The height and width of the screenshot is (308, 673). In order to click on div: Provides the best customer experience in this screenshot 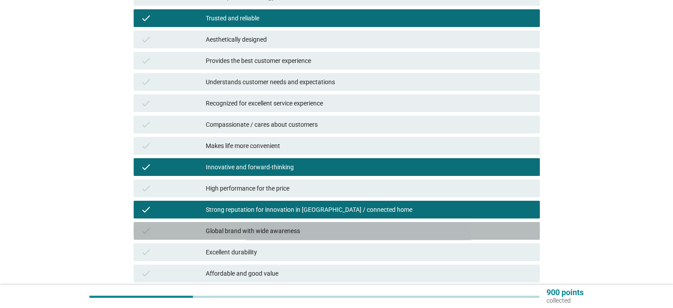, I will do `click(369, 61)`.